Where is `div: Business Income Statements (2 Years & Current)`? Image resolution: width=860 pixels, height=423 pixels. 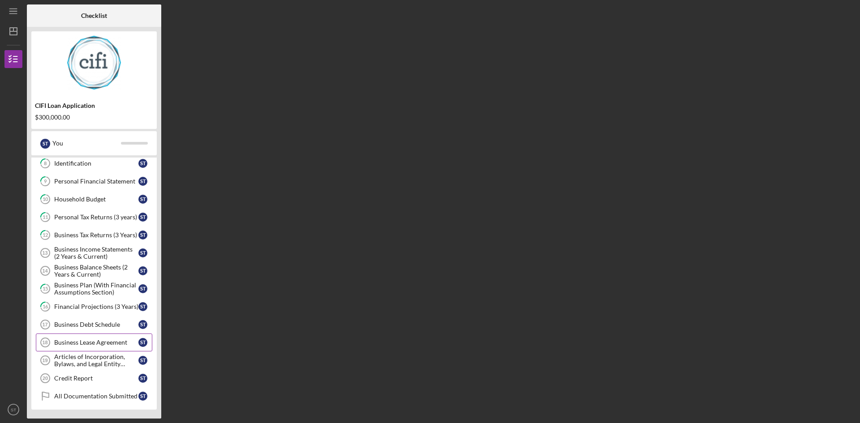 div: Business Income Statements (2 Years & Current) is located at coordinates (96, 253).